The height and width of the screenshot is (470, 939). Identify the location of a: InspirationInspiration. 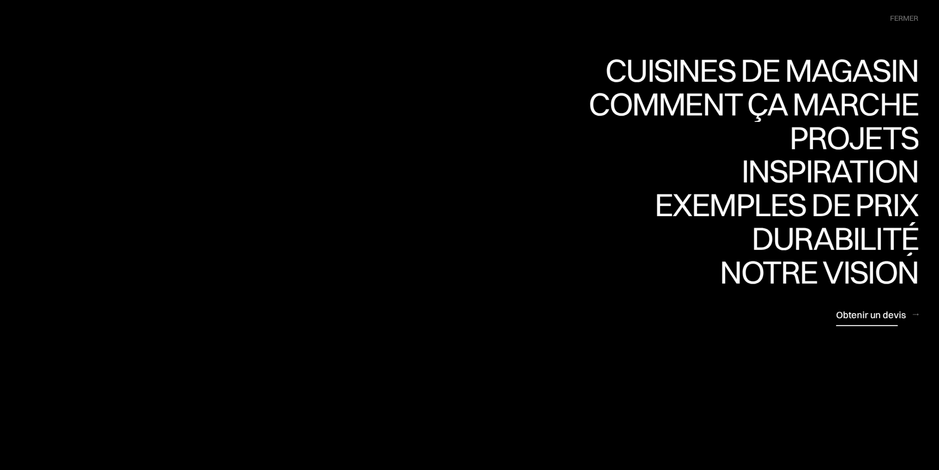
(823, 171).